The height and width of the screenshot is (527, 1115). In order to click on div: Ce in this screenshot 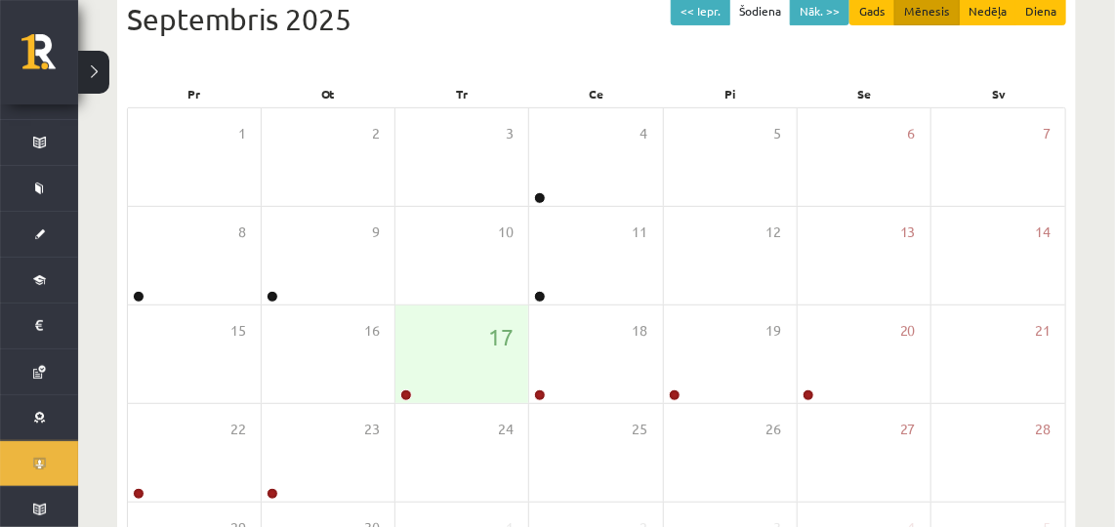, I will do `click(595, 94)`.